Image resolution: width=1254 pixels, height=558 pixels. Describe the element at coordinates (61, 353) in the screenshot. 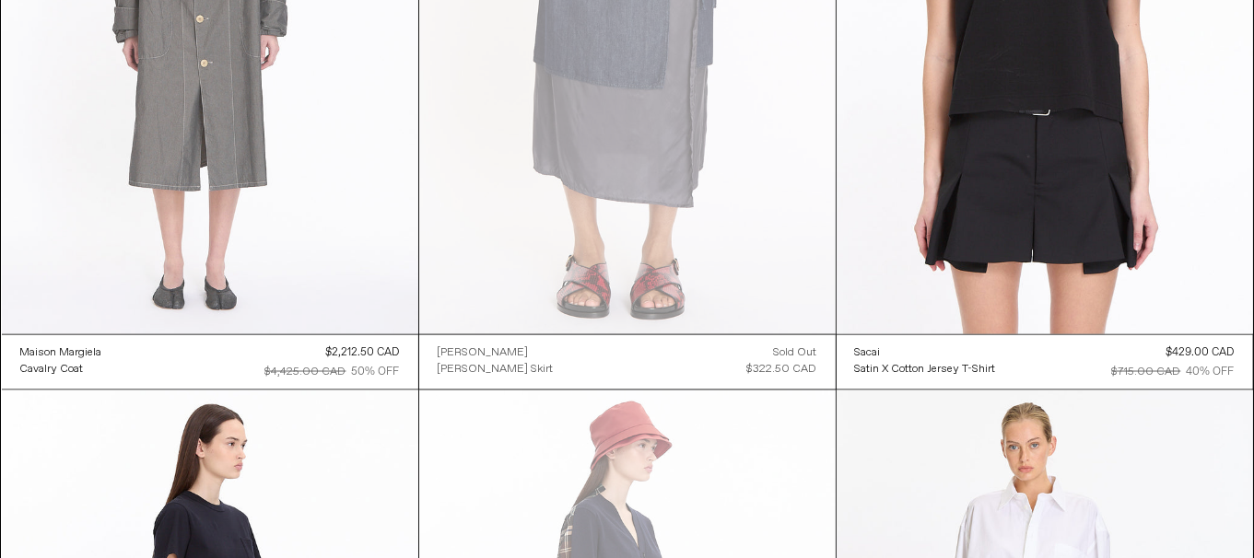

I see `div: Maison Margiela` at that location.